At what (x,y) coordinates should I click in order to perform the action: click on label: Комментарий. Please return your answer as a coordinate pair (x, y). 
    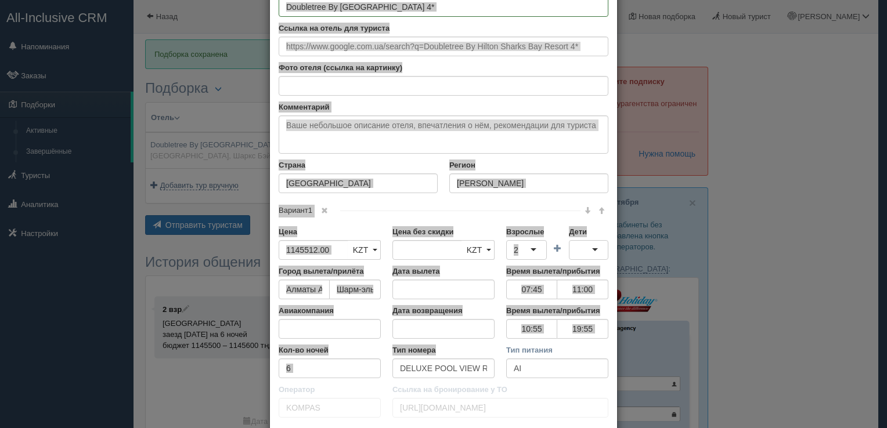
    Looking at the image, I should click on (443, 107).